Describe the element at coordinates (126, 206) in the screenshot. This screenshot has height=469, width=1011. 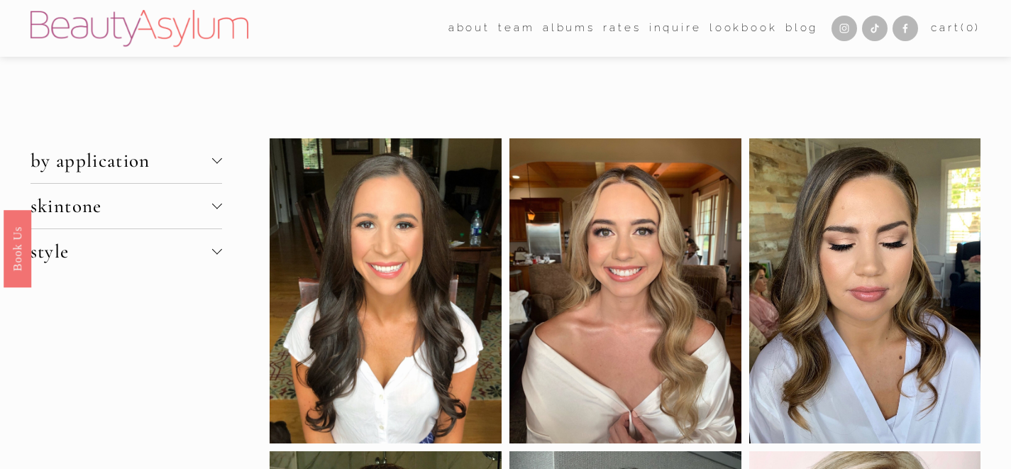
I see `button: skintone` at that location.